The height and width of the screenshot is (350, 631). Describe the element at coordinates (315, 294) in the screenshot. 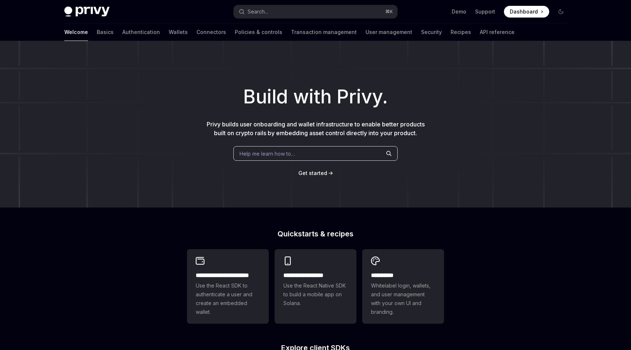

I see `span: Use the React Native SDK to build a mobile app on Solana.` at that location.